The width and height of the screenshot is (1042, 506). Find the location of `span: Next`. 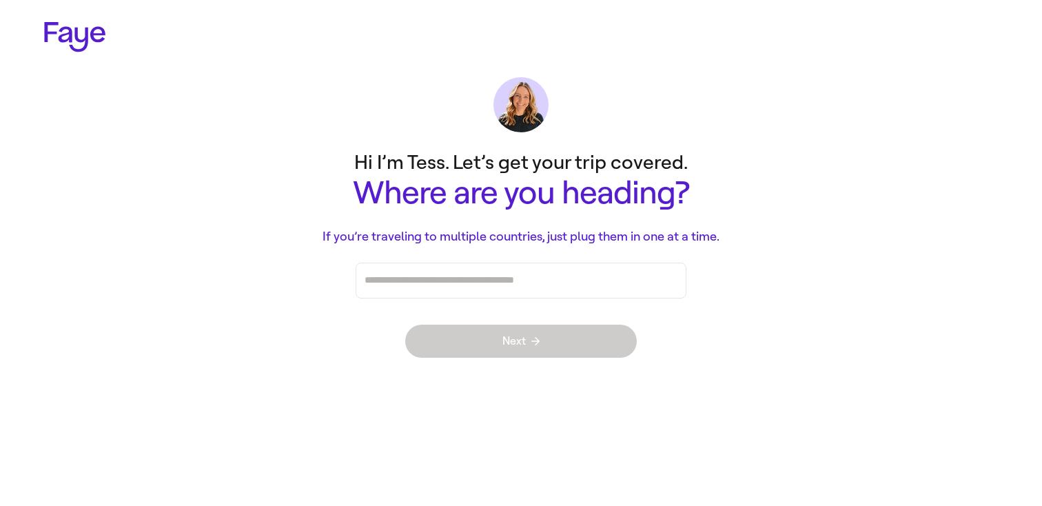

span: Next is located at coordinates (521, 341).